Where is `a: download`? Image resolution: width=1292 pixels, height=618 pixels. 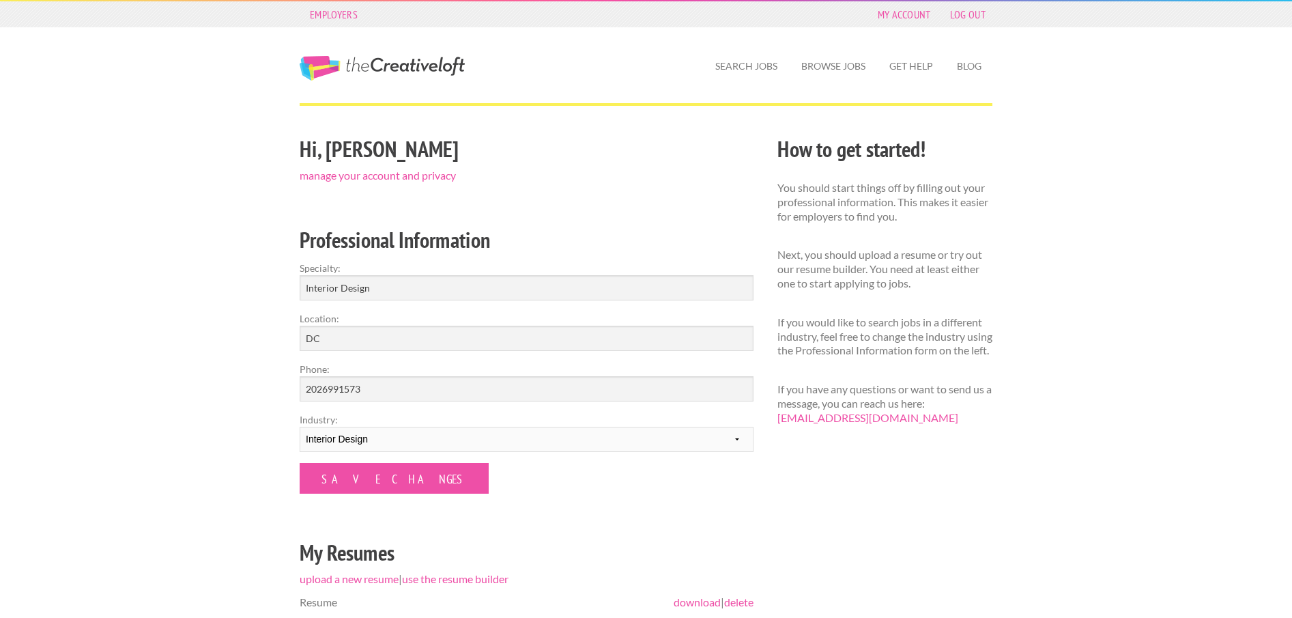 a: download is located at coordinates (697, 601).